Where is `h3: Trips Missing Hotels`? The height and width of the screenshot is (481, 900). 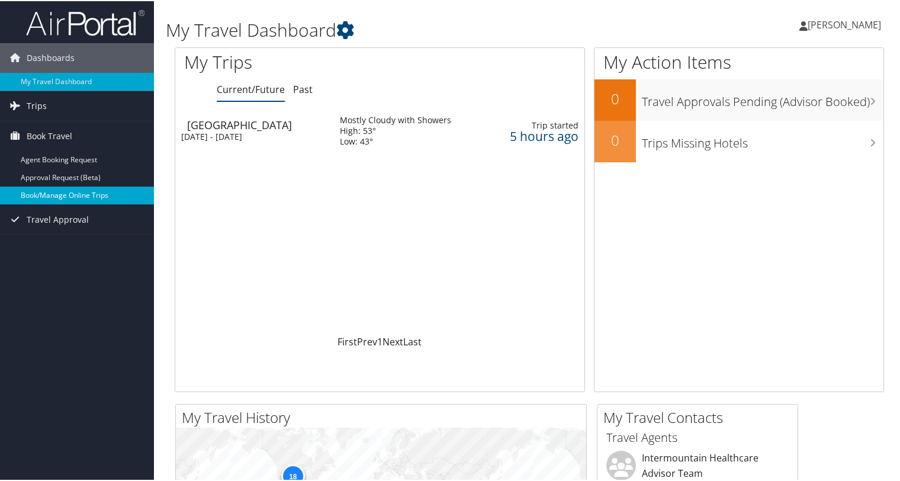
h3: Trips Missing Hotels is located at coordinates (763, 139).